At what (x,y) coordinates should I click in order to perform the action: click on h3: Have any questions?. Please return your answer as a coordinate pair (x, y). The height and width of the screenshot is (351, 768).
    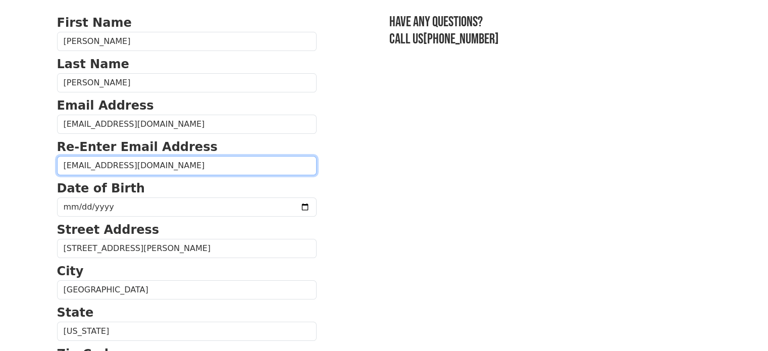
    Looking at the image, I should click on (550, 22).